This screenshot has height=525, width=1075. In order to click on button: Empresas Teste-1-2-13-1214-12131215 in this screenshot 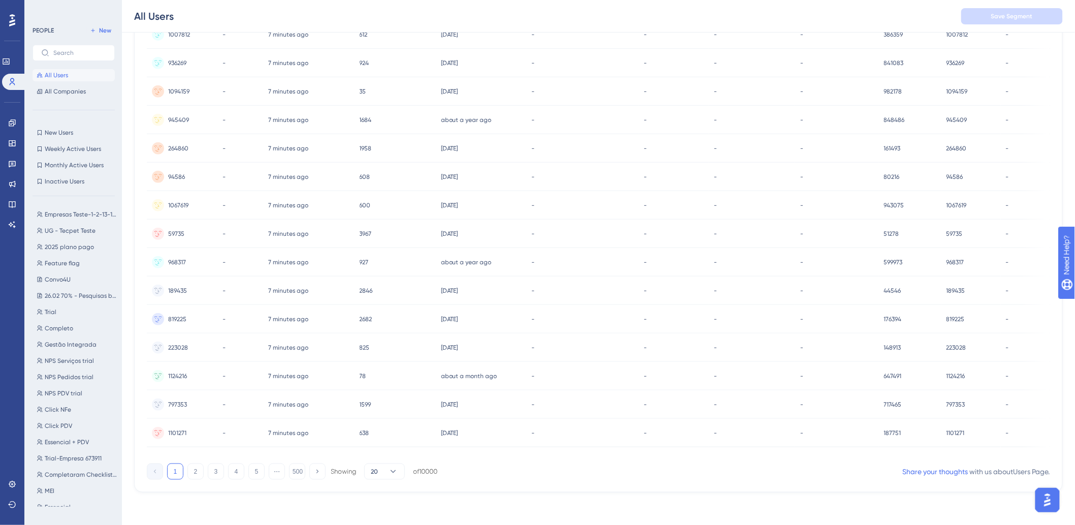, I will do `click(77, 214)`.